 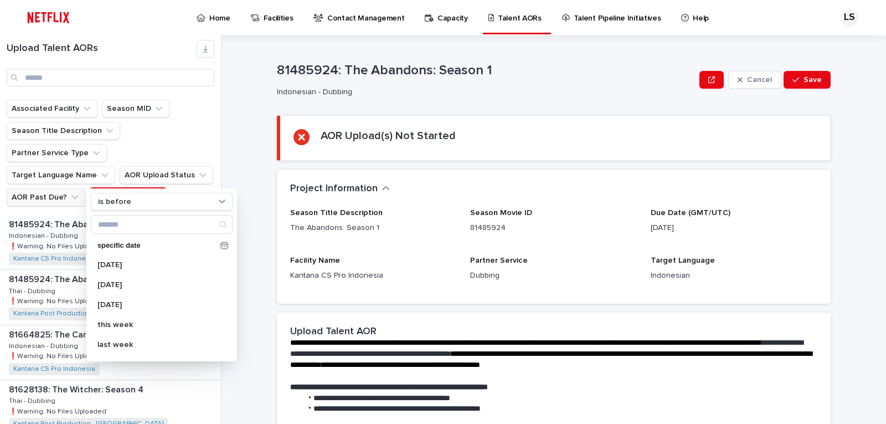 What do you see at coordinates (553, 228) in the screenshot?
I see `p: 81485924` at bounding box center [553, 228].